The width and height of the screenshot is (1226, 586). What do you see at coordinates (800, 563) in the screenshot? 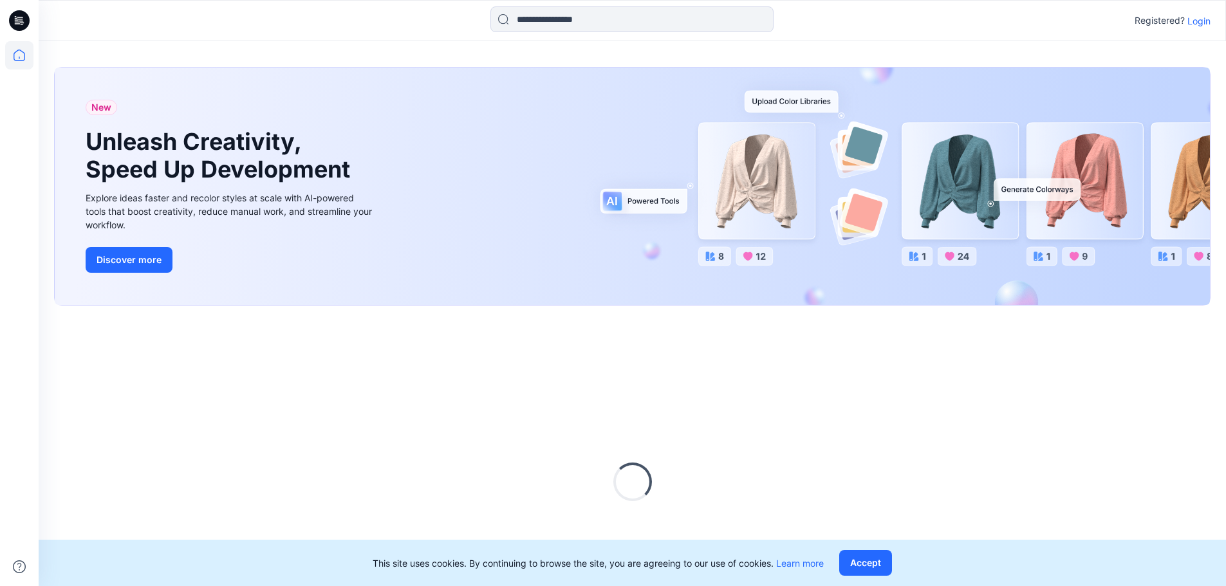
I see `a: Learn more` at bounding box center [800, 563].